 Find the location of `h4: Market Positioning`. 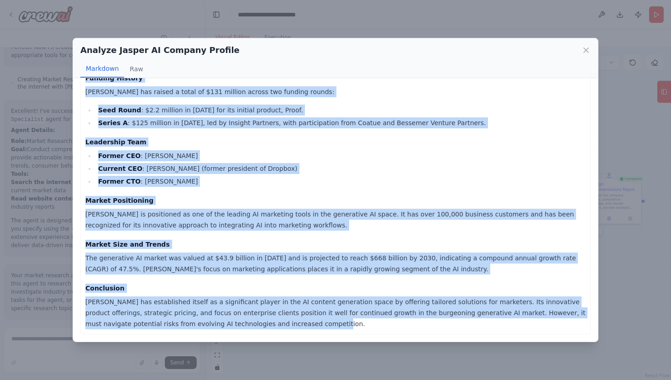

h4: Market Positioning is located at coordinates (335, 200).